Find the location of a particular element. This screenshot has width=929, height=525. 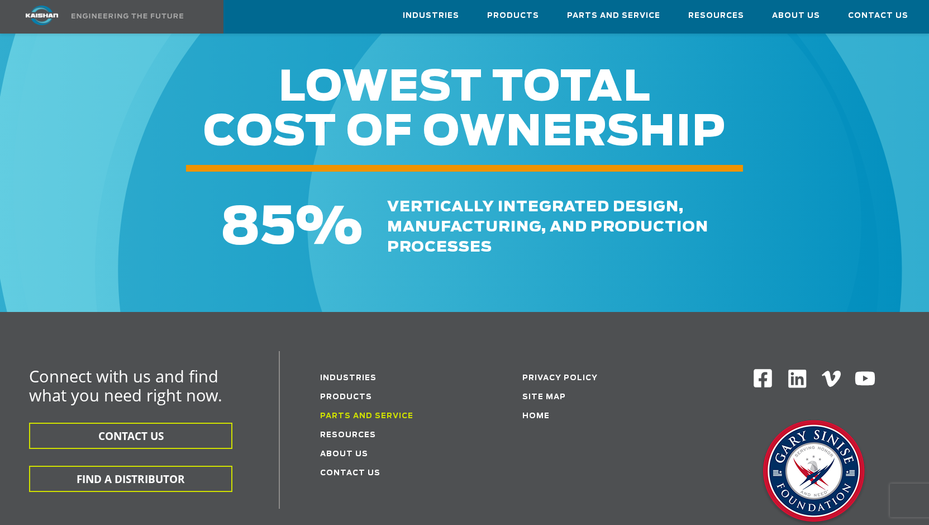

img: Vimeo is located at coordinates (831, 378).